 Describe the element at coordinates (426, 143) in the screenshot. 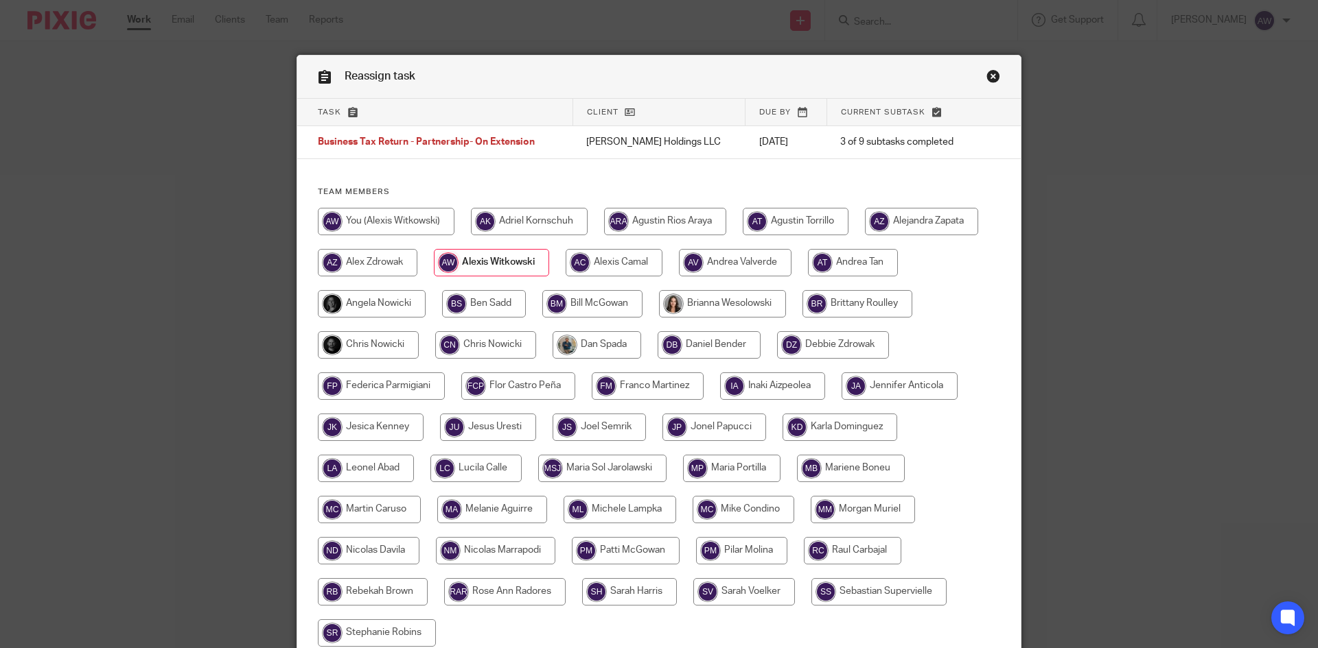

I see `span: Business Tax Return - Partnership- On Extension` at that location.